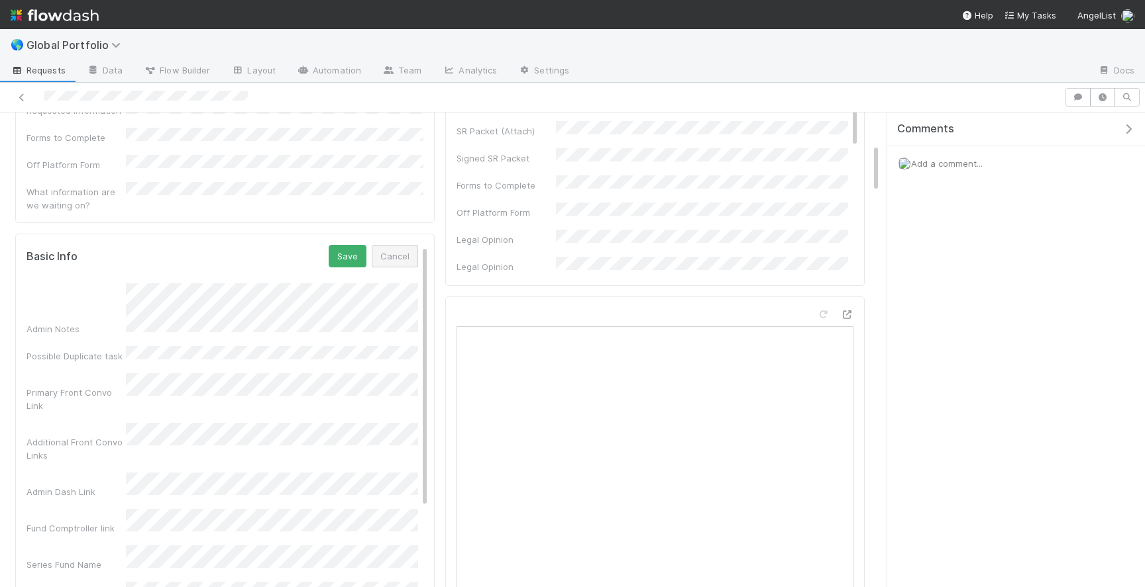 Image resolution: width=1145 pixels, height=587 pixels. I want to click on div: What information are we waiting on?, so click(76, 199).